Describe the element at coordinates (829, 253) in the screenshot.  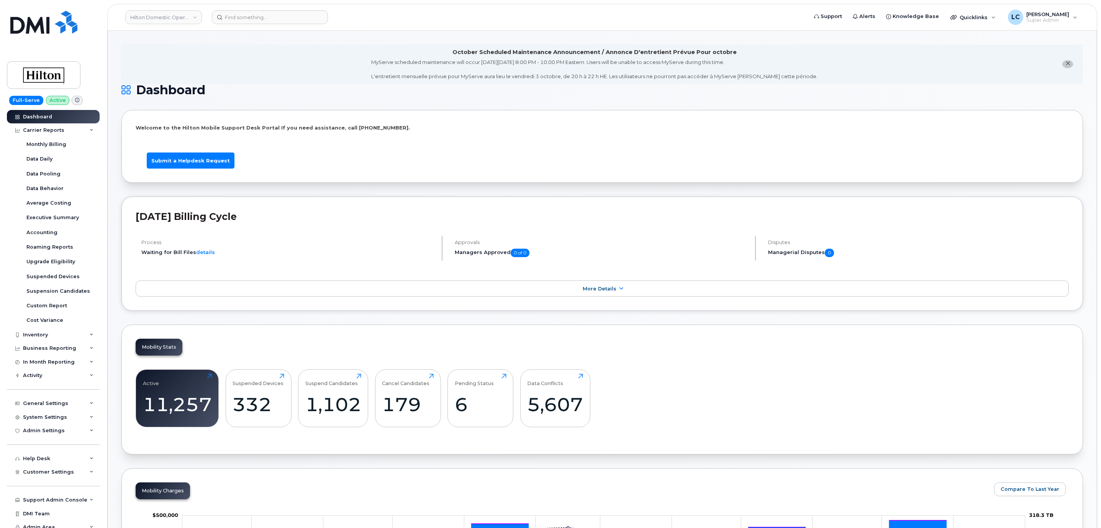
I see `span: 0` at that location.